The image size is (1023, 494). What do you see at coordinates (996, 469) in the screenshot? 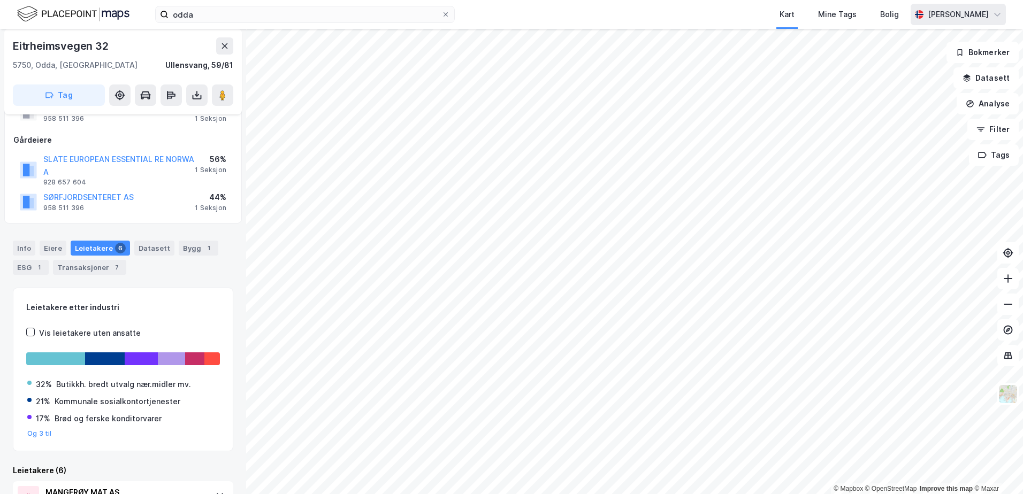
I see `div: Kontrollprogram for chat` at bounding box center [996, 469].